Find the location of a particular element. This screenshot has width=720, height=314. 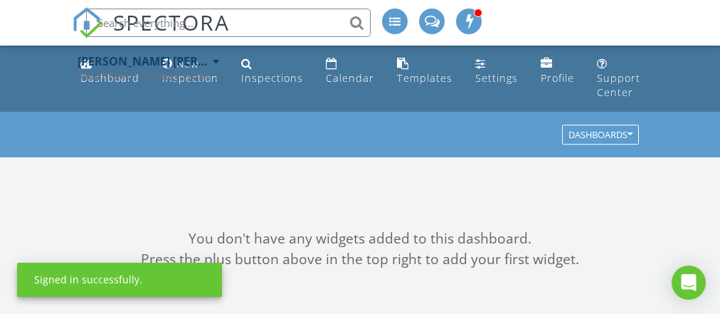

div: Settings is located at coordinates (496, 78).